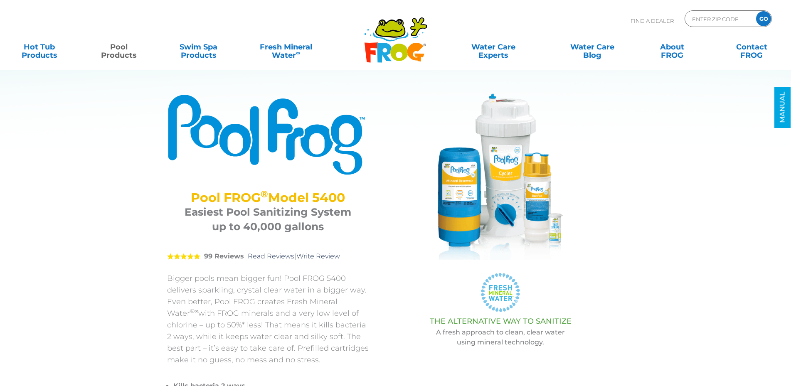  I want to click on a: PoolProducts, so click(119, 47).